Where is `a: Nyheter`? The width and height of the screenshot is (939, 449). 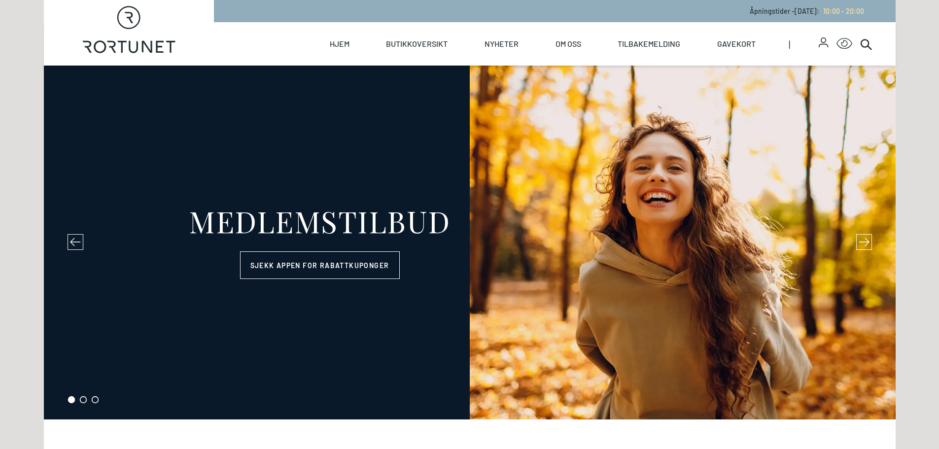 a: Nyheter is located at coordinates (501, 44).